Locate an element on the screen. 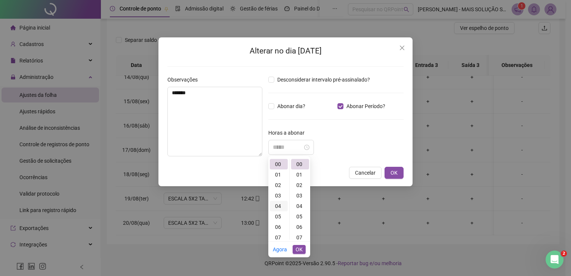 The image size is (571, 276). span: close is located at coordinates (402, 48).